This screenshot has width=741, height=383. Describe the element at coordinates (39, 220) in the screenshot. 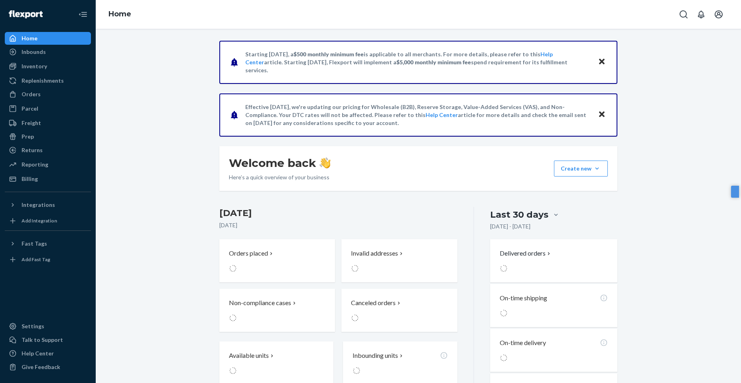

I see `div: Add Integration` at that location.